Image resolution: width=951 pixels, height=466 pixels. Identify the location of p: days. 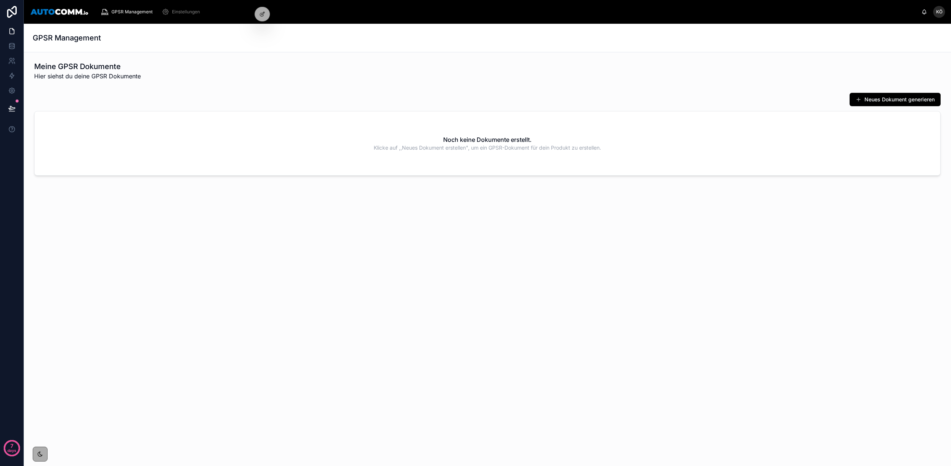
(12, 450).